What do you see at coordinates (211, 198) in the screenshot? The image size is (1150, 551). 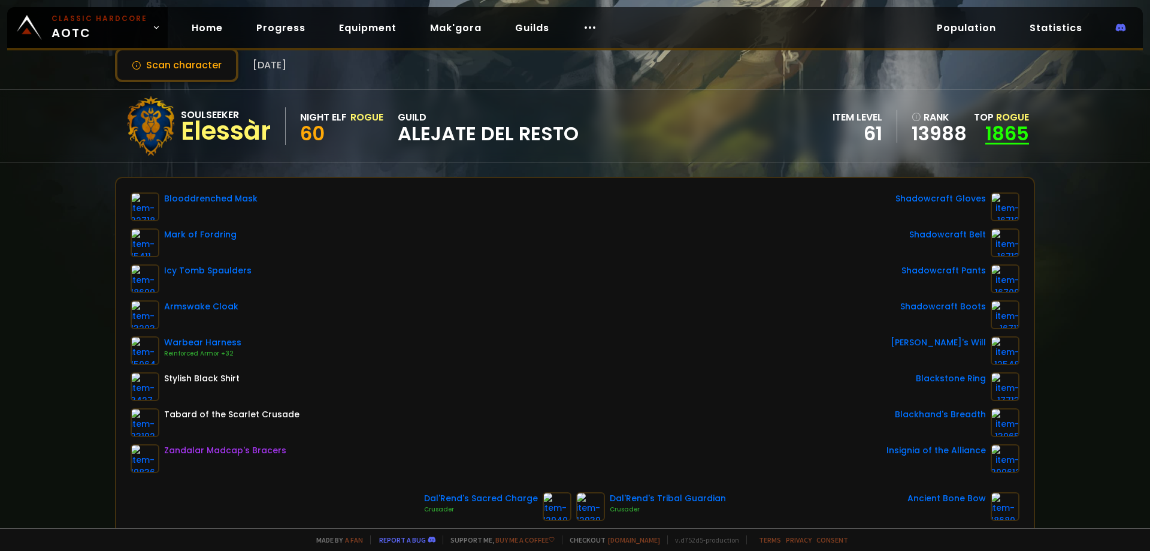 I see `div: Blooddrenched Mask` at bounding box center [211, 198].